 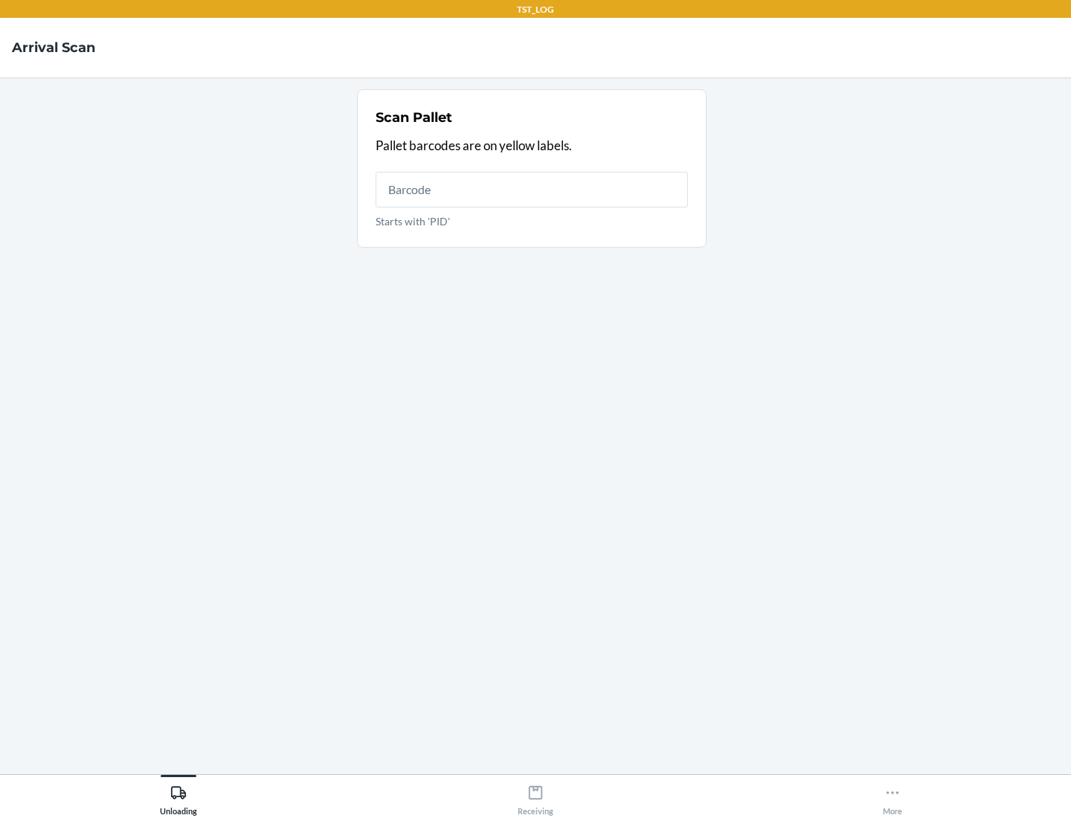 What do you see at coordinates (178, 797) in the screenshot?
I see `div: Unloading` at bounding box center [178, 797].